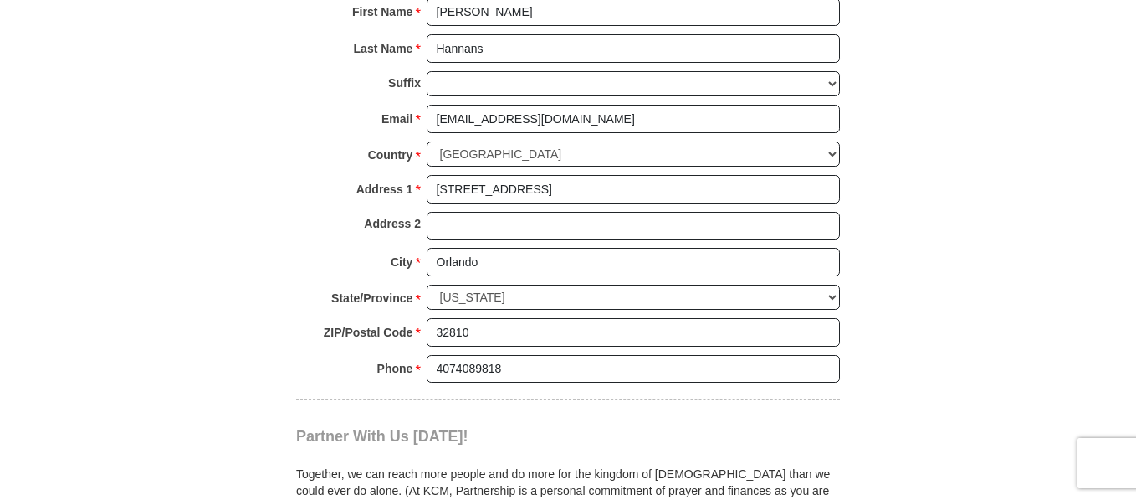 This screenshot has width=1136, height=500. What do you see at coordinates (368, 332) in the screenshot?
I see `strong: ZIP/Postal Code` at bounding box center [368, 332].